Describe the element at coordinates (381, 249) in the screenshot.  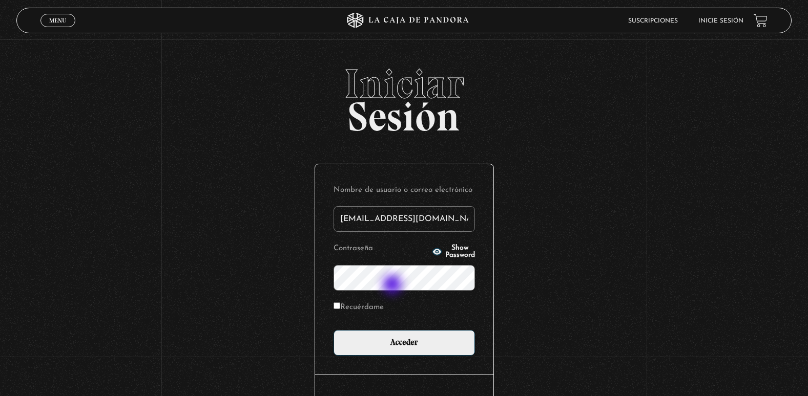
I see `label: Contraseña` at that location.